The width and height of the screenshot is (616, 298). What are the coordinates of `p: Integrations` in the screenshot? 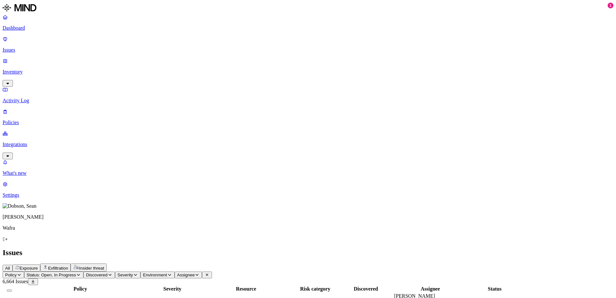 It's located at (308, 144).